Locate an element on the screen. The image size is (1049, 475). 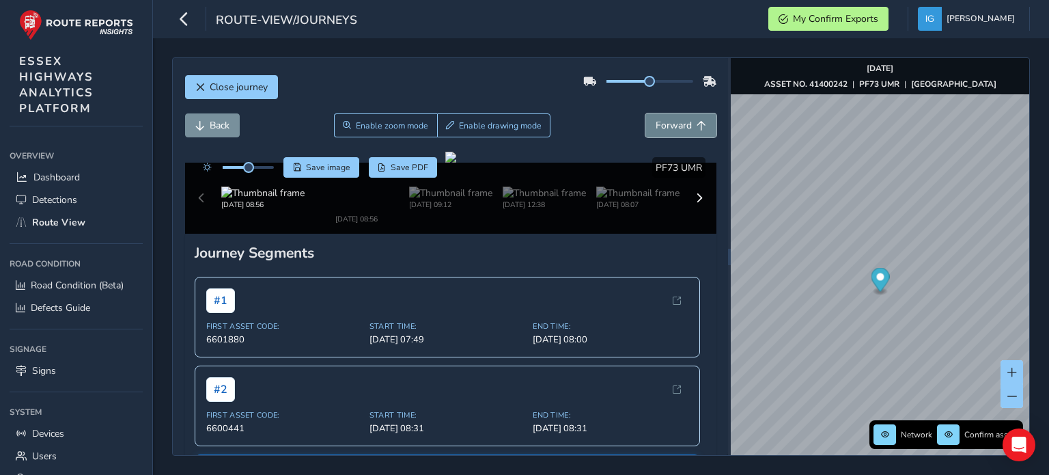
div: Overview is located at coordinates (76, 156).